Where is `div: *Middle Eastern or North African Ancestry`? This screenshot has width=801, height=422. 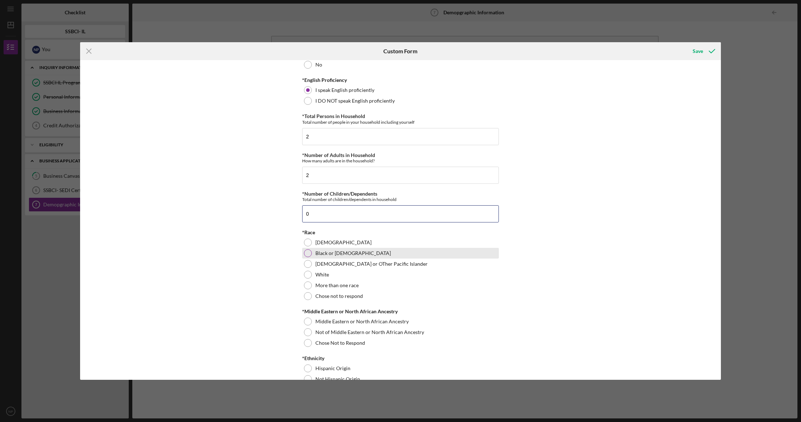 div: *Middle Eastern or North African Ancestry is located at coordinates (401, 312).